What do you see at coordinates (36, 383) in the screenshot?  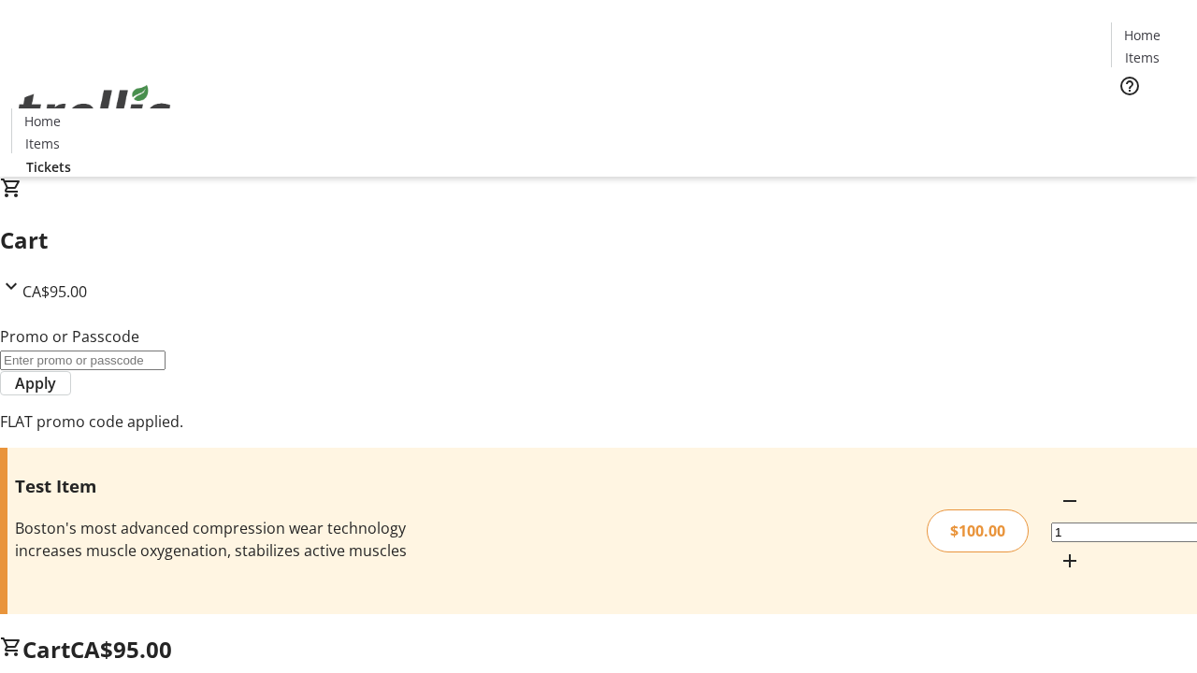 I see `span: Apply` at bounding box center [36, 383].